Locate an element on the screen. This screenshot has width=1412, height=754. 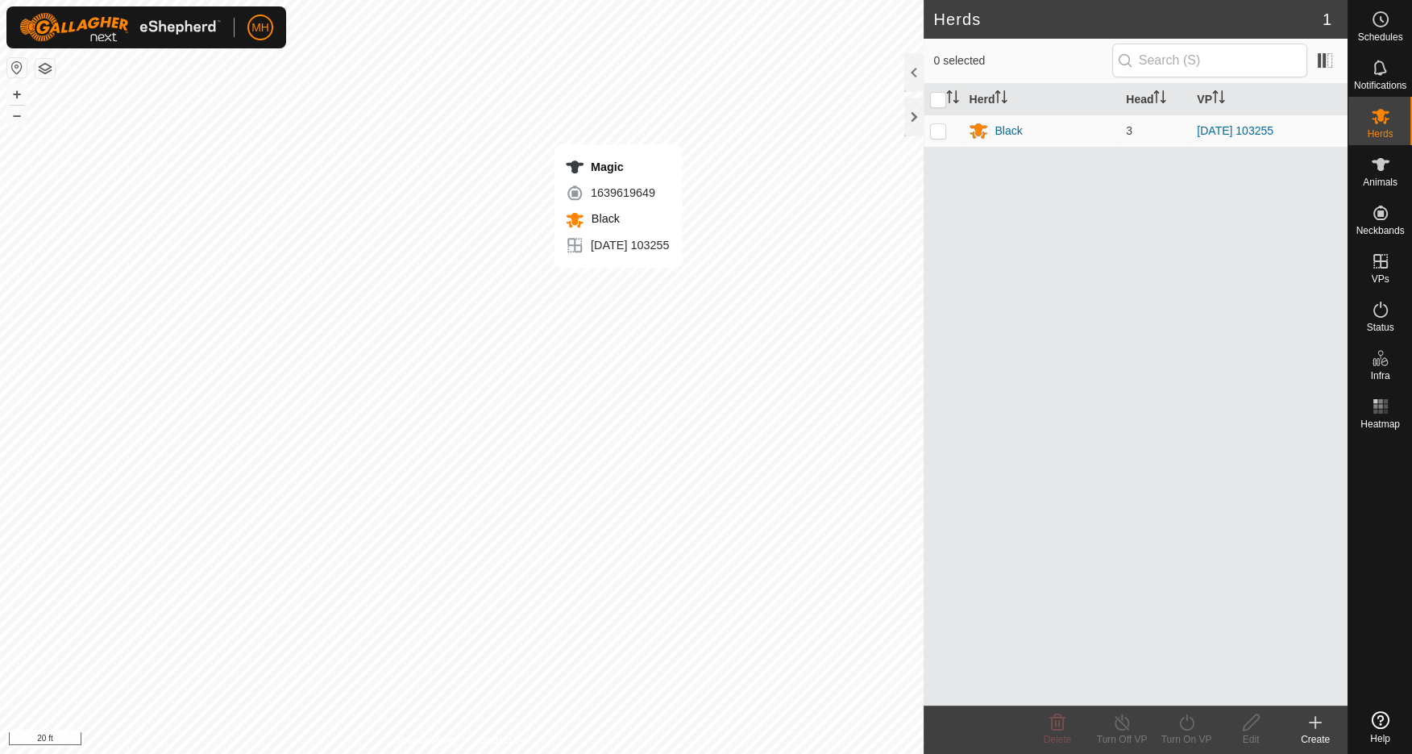
span: VPs is located at coordinates (1380, 279).